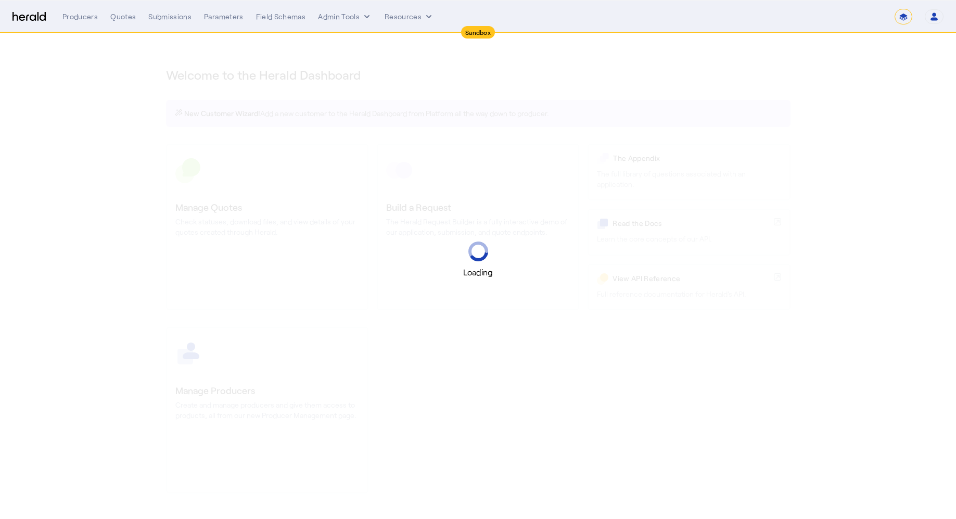 The image size is (956, 519). What do you see at coordinates (345, 17) in the screenshot?
I see `button: internal dropdown menu` at bounding box center [345, 17].